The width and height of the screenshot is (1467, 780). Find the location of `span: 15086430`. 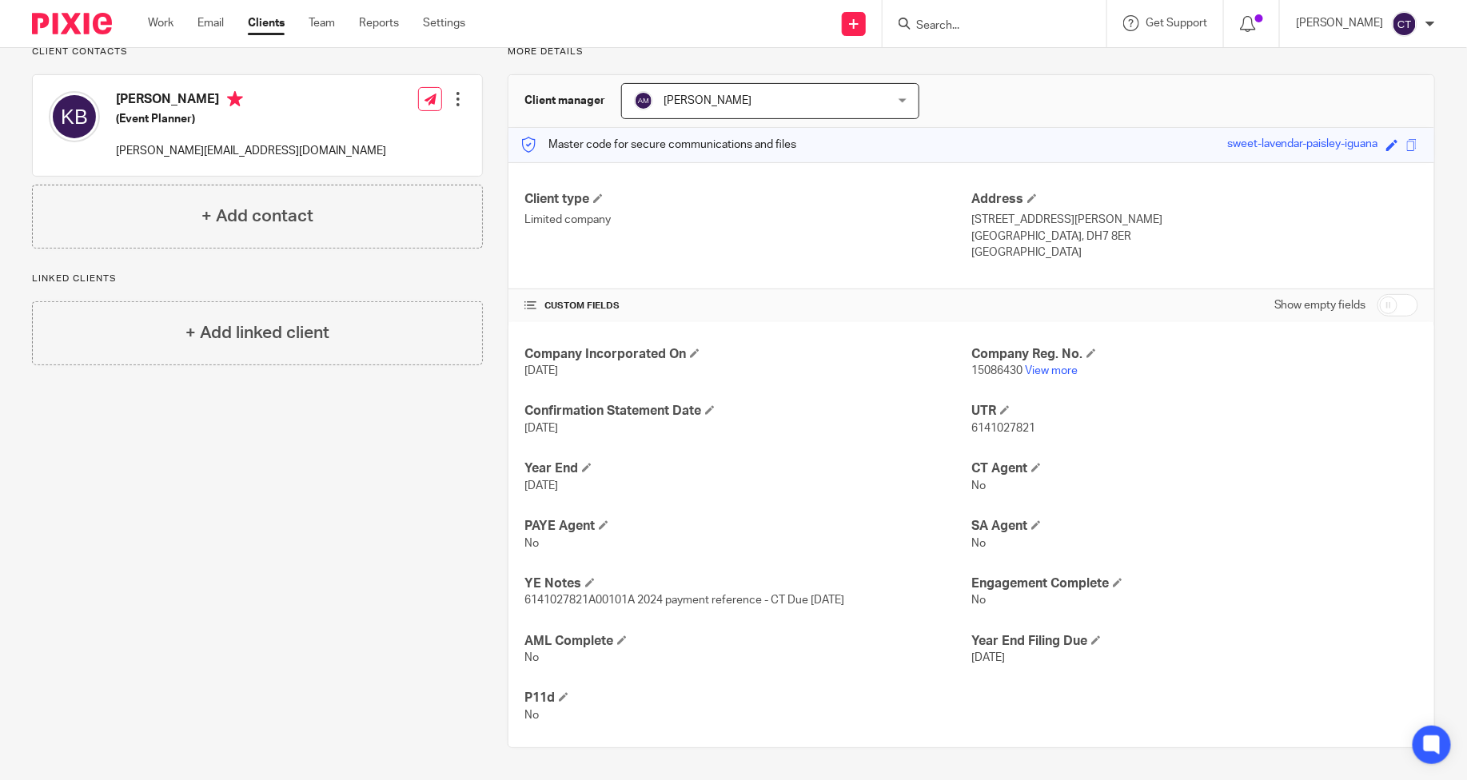

span: 15086430 is located at coordinates (997, 371).